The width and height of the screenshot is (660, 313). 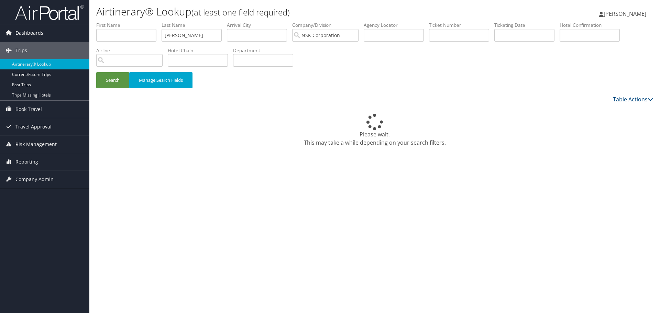 I want to click on label: Hotel Chain, so click(x=200, y=51).